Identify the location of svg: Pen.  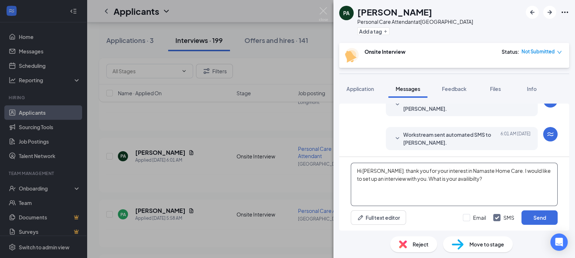
(360, 218).